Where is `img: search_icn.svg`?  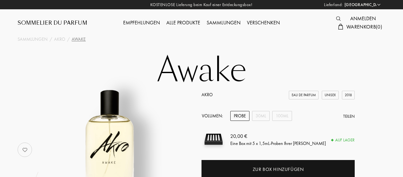 img: search_icn.svg is located at coordinates (338, 19).